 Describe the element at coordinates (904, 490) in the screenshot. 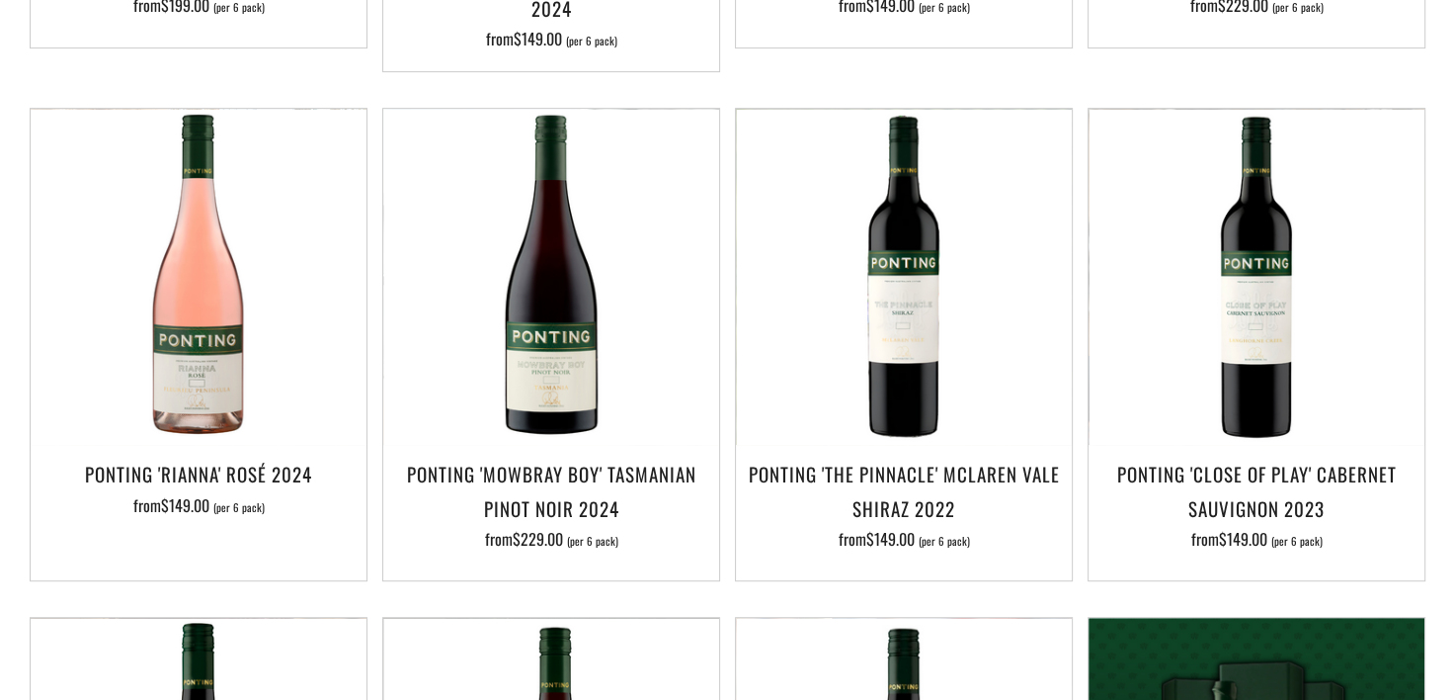

I see `h3: Ponting 'The Pinnacle' McLaren Vale Shiraz 2022` at that location.